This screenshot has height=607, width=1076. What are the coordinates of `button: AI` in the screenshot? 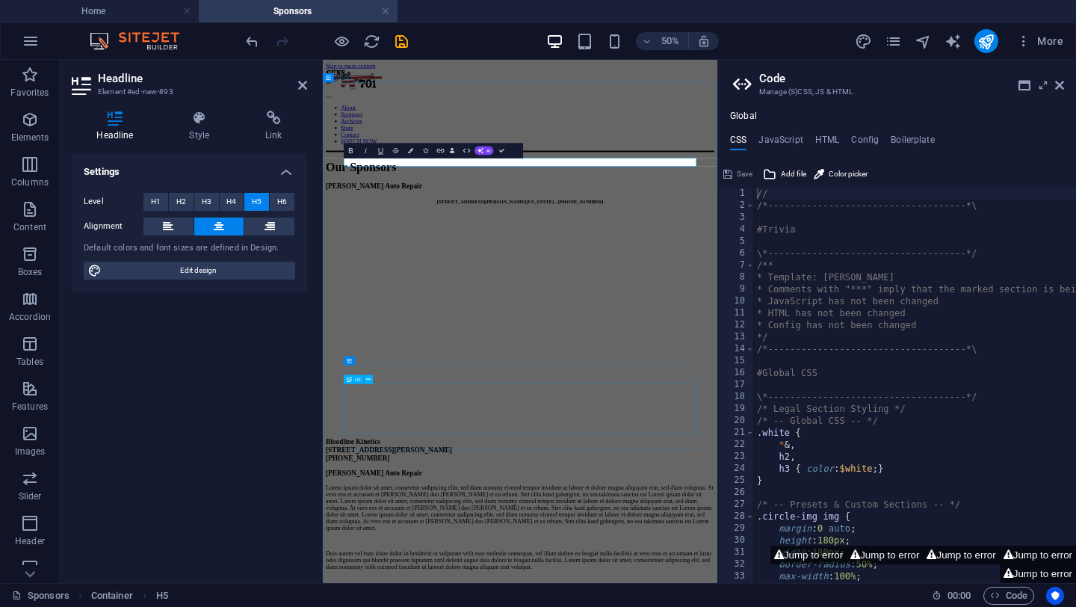 It's located at (484, 151).